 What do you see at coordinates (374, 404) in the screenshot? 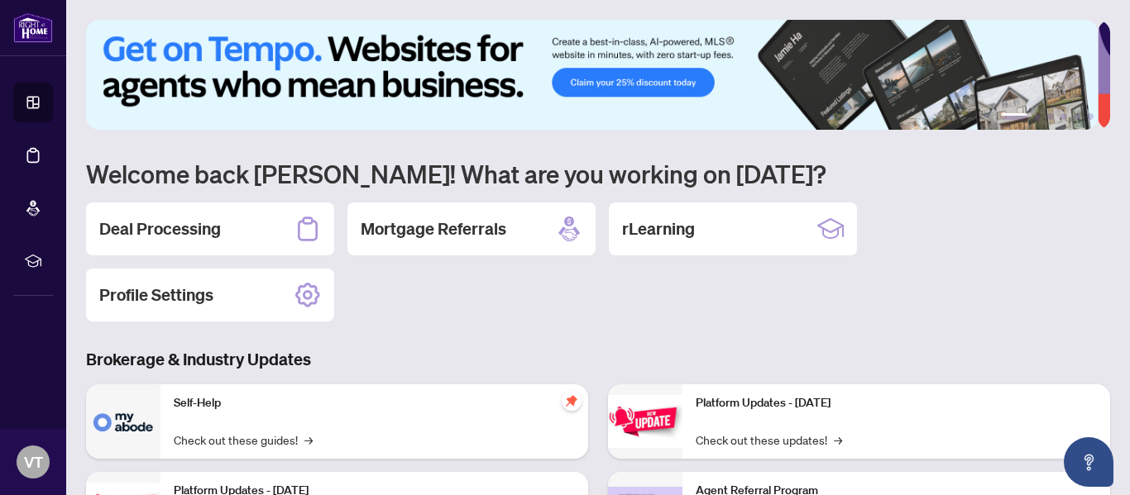
I see `p: Self-Help` at bounding box center [374, 404].